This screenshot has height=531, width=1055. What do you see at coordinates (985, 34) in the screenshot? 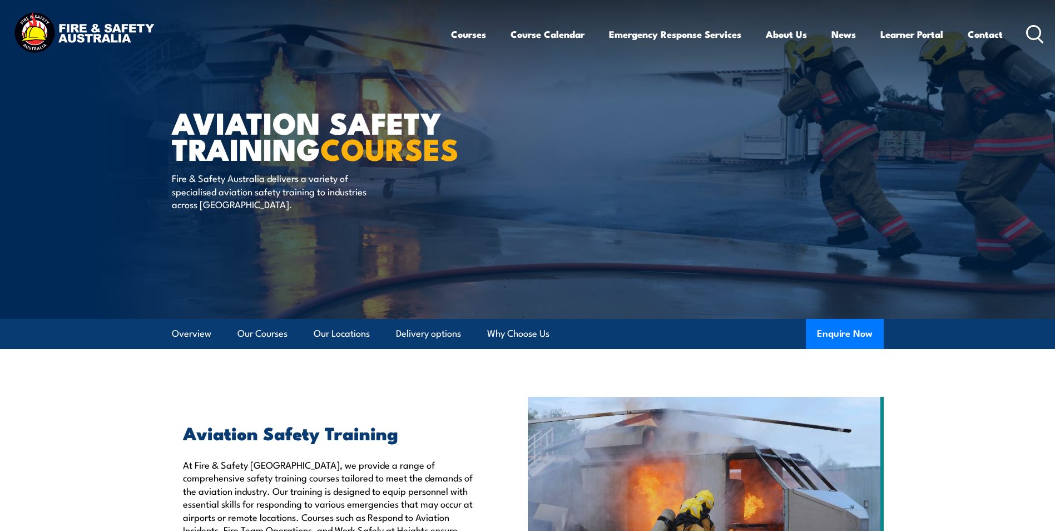
I see `a: Contact` at bounding box center [985, 34].